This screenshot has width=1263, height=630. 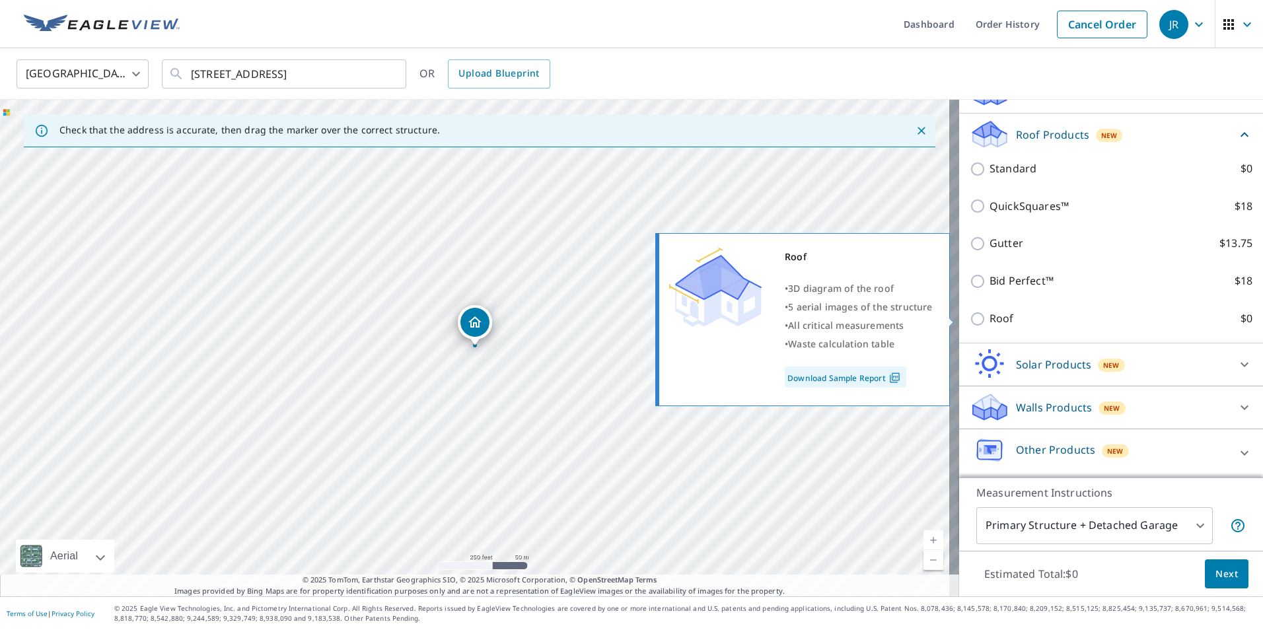 What do you see at coordinates (605, 579) in the screenshot?
I see `a: OpenStreetMap` at bounding box center [605, 579].